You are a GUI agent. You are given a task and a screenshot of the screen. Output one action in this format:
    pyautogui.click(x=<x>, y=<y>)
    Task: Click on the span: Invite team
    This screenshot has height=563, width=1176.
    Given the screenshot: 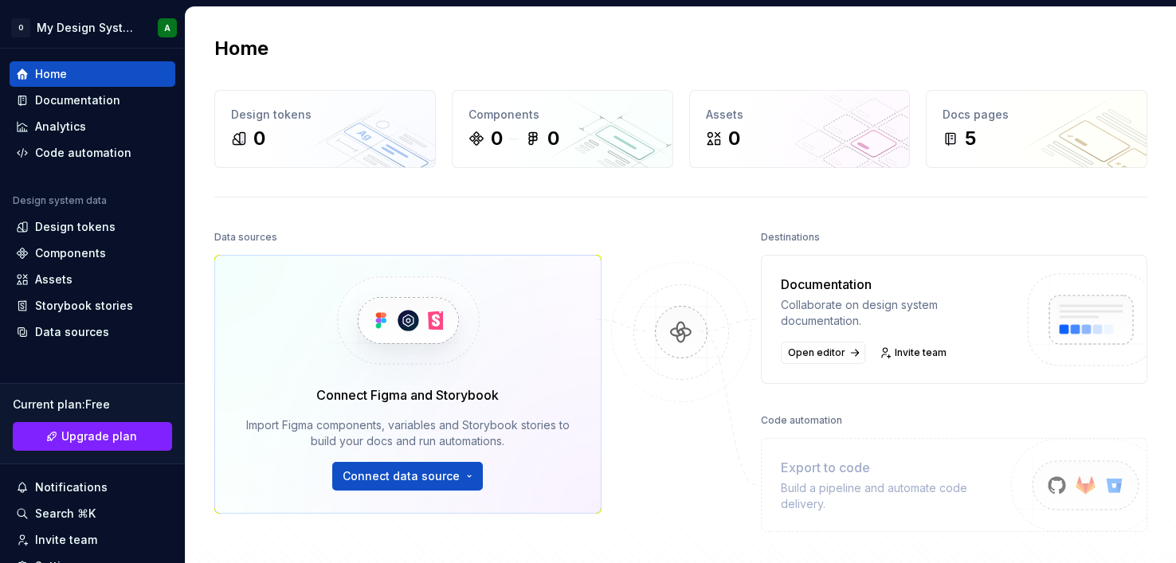 What is the action you would take?
    pyautogui.click(x=920, y=353)
    